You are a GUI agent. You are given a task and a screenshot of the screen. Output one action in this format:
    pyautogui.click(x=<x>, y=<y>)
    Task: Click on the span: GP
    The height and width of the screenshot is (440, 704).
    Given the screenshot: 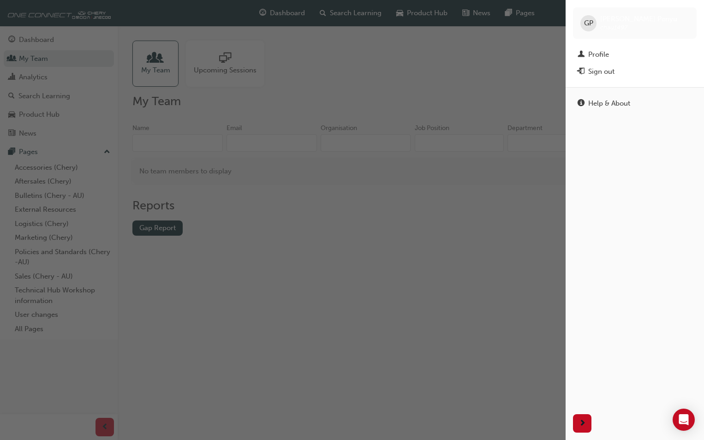 What is the action you would take?
    pyautogui.click(x=588, y=23)
    